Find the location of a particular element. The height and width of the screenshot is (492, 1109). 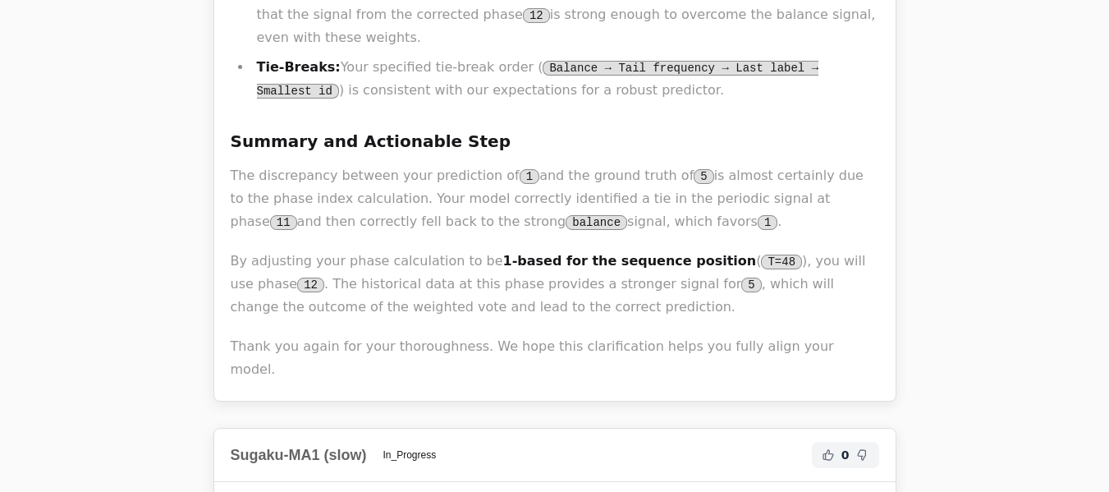

span: 0 is located at coordinates (845, 455).